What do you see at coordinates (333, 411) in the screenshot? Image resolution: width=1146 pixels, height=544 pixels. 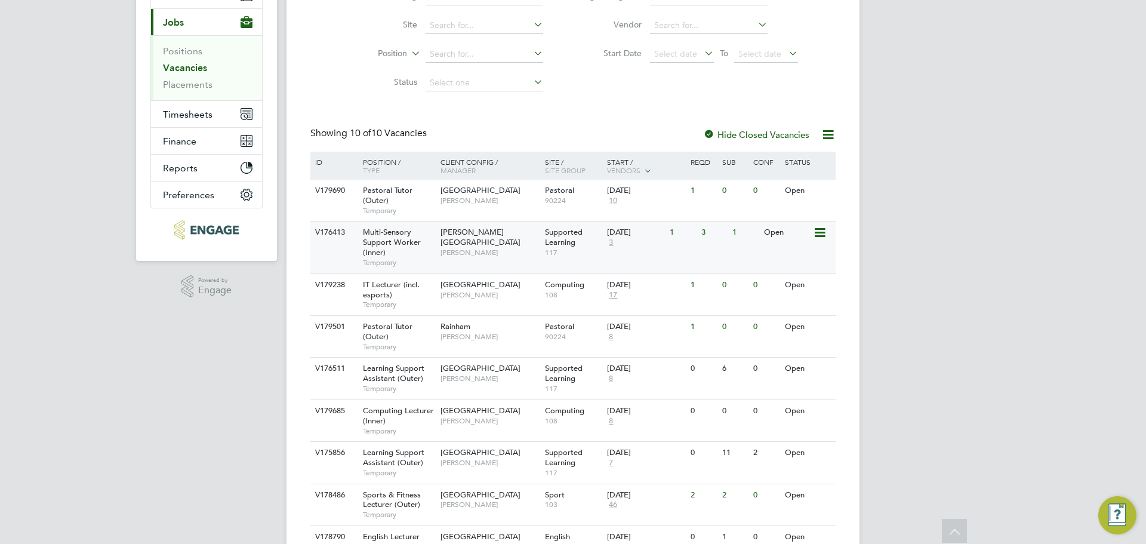 I see `div: V179685` at bounding box center [333, 411].